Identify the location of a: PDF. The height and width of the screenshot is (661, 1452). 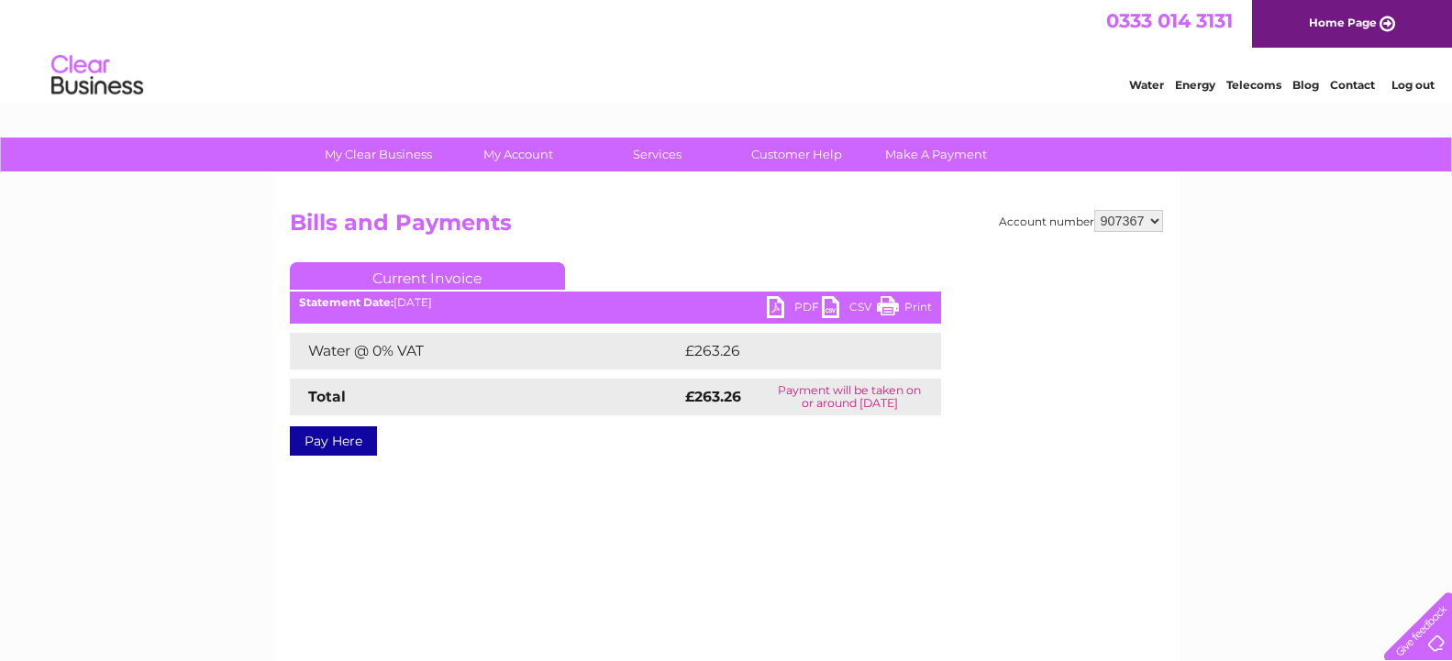
(794, 309).